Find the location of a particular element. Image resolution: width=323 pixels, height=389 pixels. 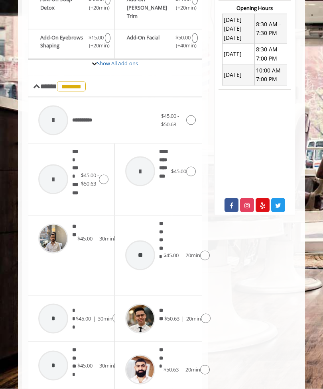

b: Add-On Eyebrows Shaping is located at coordinates (64, 42).